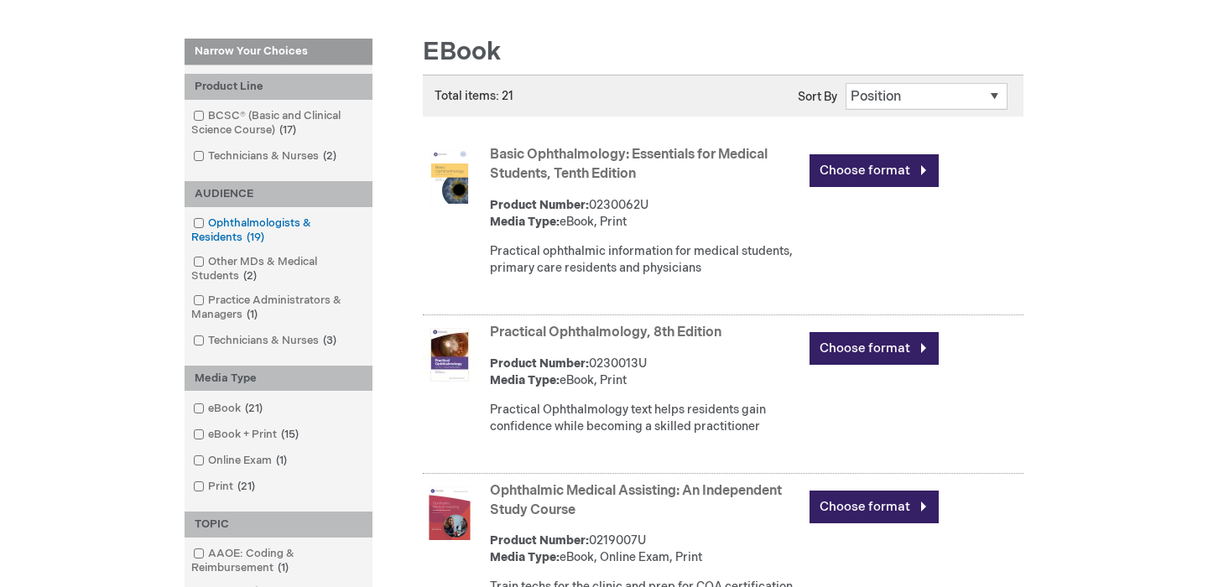 The height and width of the screenshot is (587, 1208). What do you see at coordinates (817, 96) in the screenshot?
I see `label: Sort By` at bounding box center [817, 96].